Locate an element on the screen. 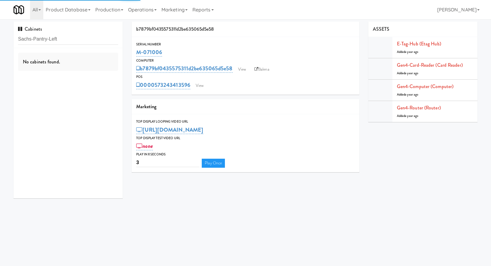 The image size is (491, 266). div: Play in X seconds is located at coordinates (246, 155).